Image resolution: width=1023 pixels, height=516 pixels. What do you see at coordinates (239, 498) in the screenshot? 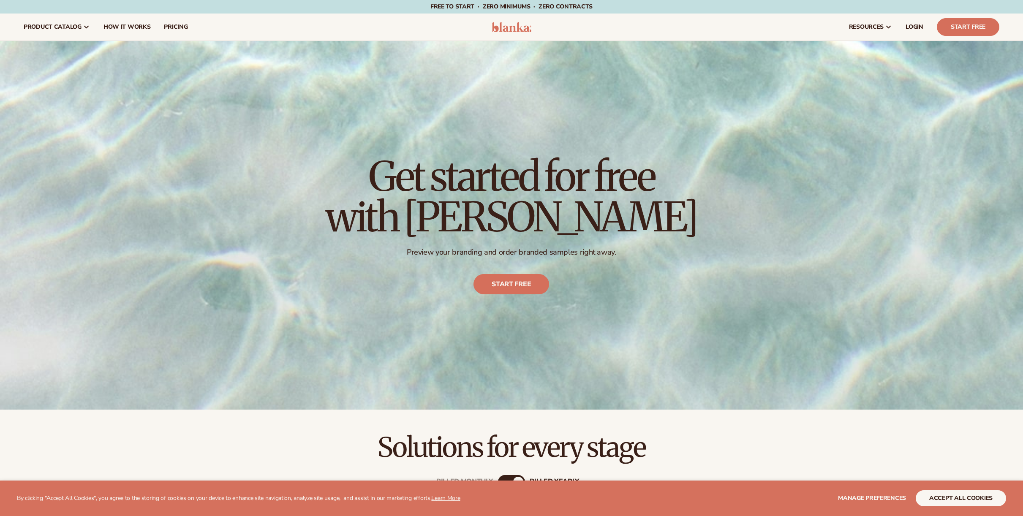
I see `p: By clicking "Accept All Cookies", you agree to the storing of cookies on your device to enhance s...` at bounding box center [239, 498].